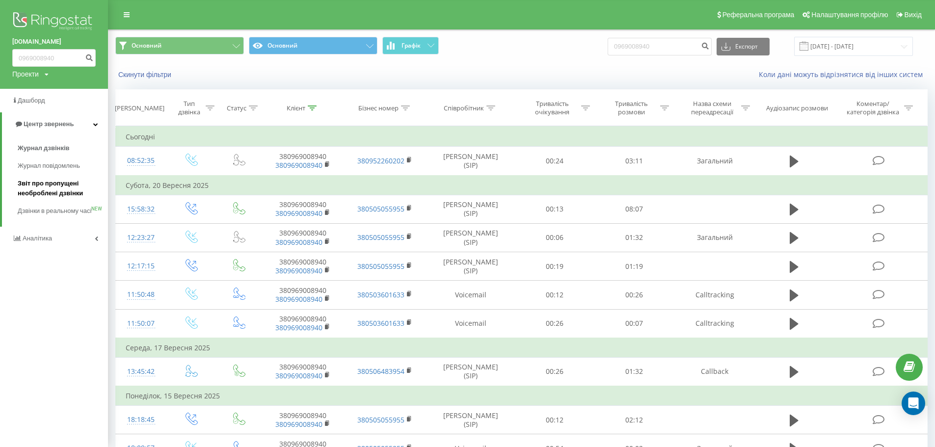 The height and width of the screenshot is (447, 935). Describe the element at coordinates (141, 209) in the screenshot. I see `div: 15:58:32` at that location.